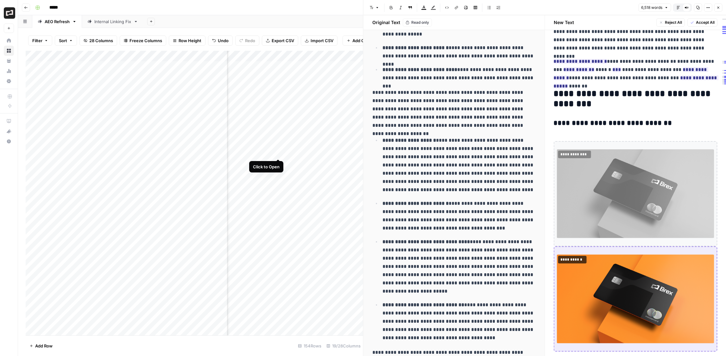 The width and height of the screenshot is (726, 356). Describe the element at coordinates (9, 131) in the screenshot. I see `button: What's new?` at that location.